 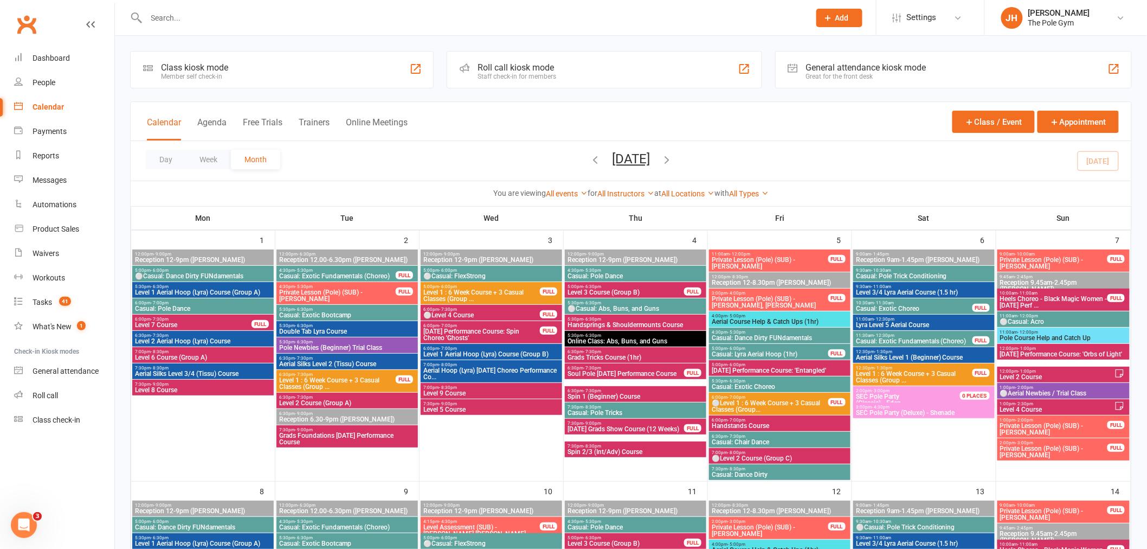 I want to click on a: Workouts, so click(x=64, y=278).